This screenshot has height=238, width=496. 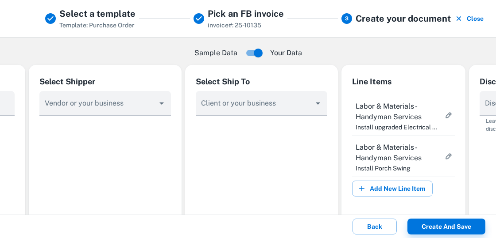 I want to click on button: Close, so click(x=469, y=19).